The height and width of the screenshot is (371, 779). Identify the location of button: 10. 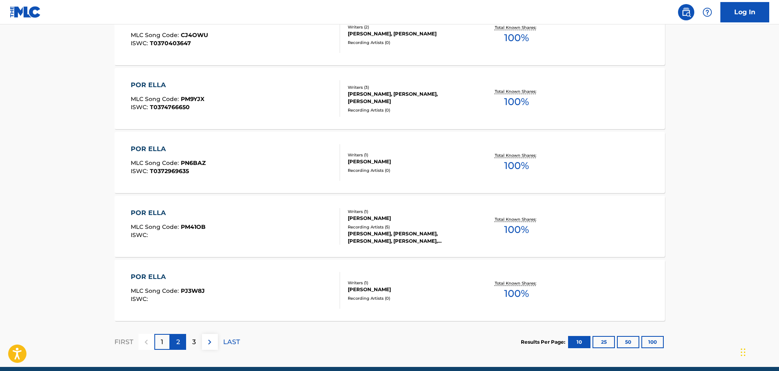
(579, 342).